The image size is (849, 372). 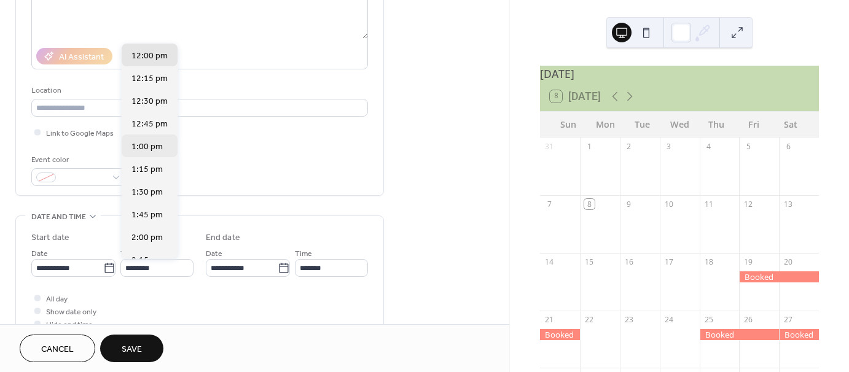 What do you see at coordinates (642, 124) in the screenshot?
I see `div: Tue` at bounding box center [642, 124].